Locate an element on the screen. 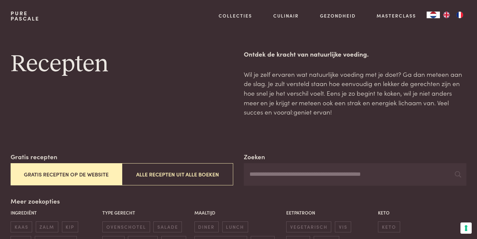 Image resolution: width=477 pixels, height=239 pixels. span: kaas is located at coordinates (21, 227).